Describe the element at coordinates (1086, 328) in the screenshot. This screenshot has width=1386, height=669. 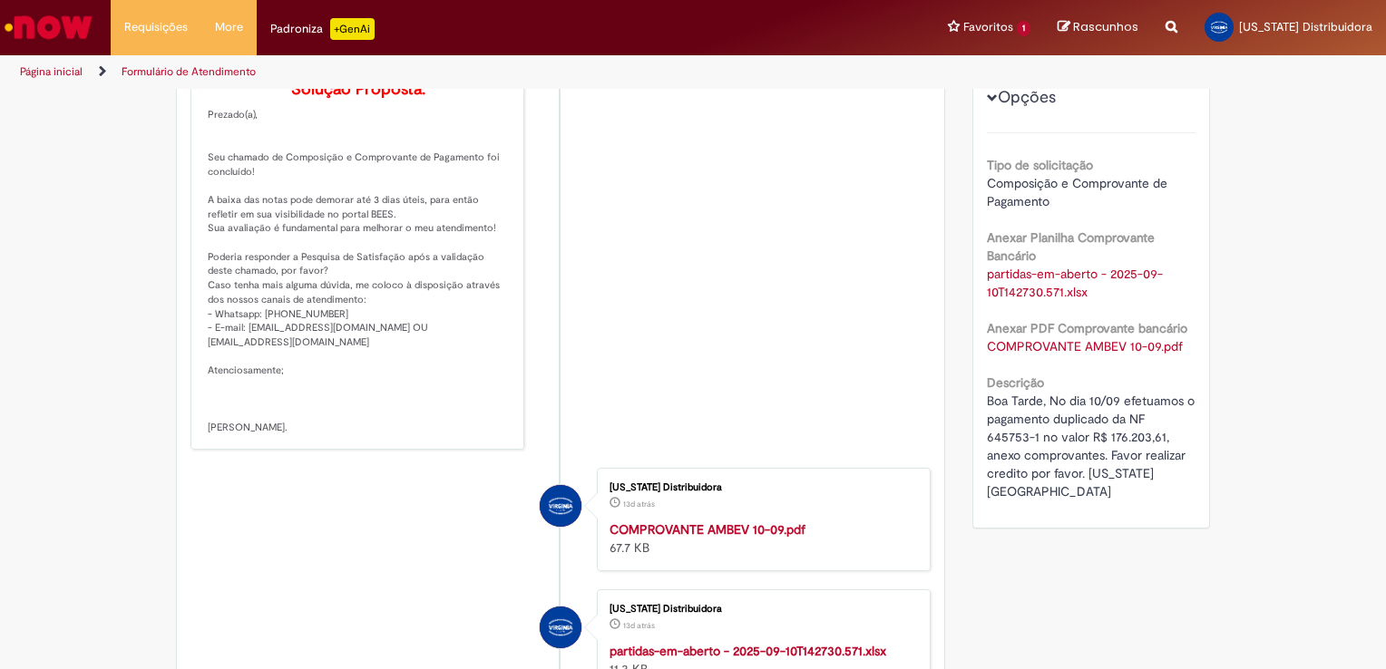
I see `b: Anexar PDF Comprovante bancário` at that location.